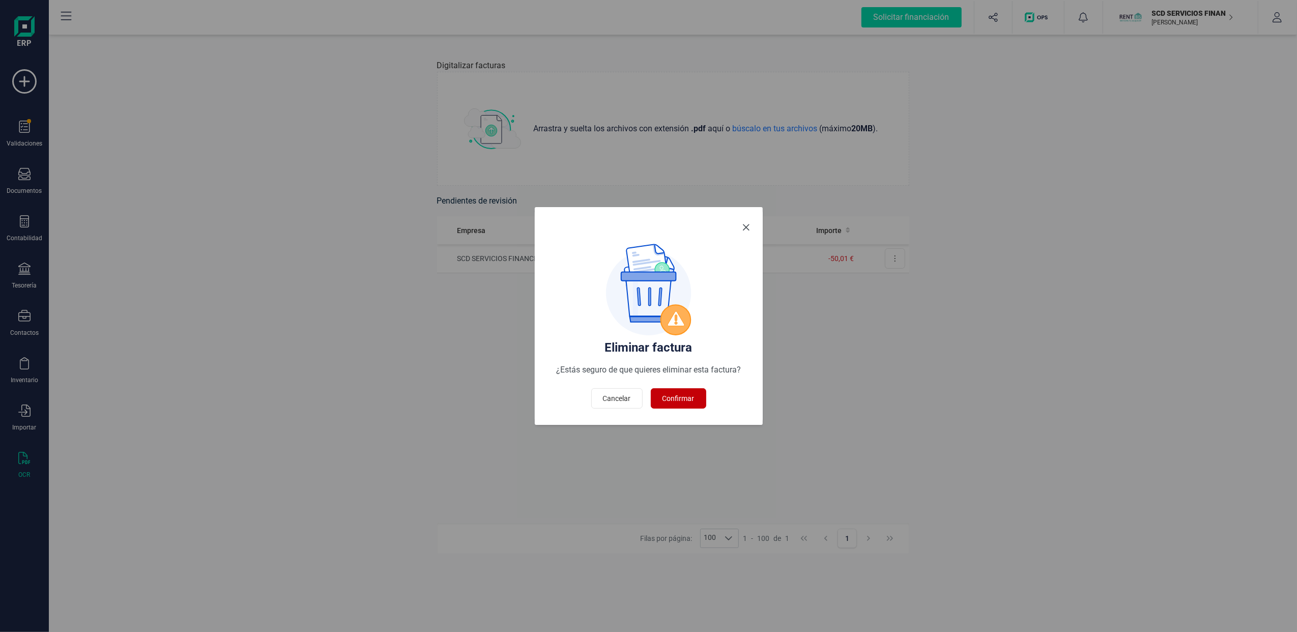 The width and height of the screenshot is (1297, 632). What do you see at coordinates (678, 398) in the screenshot?
I see `button: Confirmar` at bounding box center [678, 398].